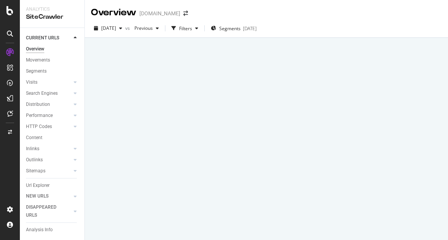  I want to click on div: Outlinks, so click(34, 160).